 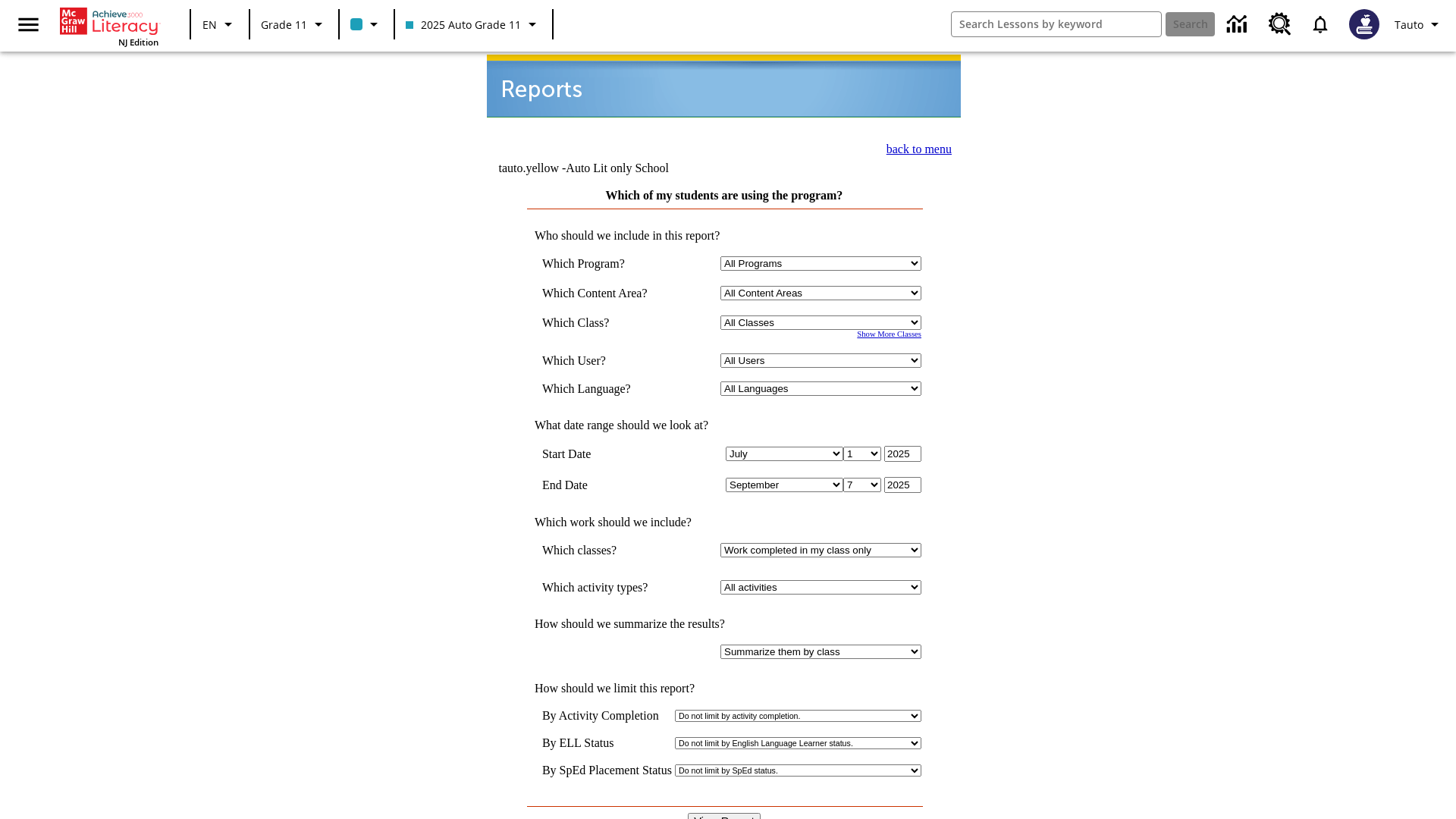 I want to click on span: 2025 Auto Grade 11, so click(x=463, y=24).